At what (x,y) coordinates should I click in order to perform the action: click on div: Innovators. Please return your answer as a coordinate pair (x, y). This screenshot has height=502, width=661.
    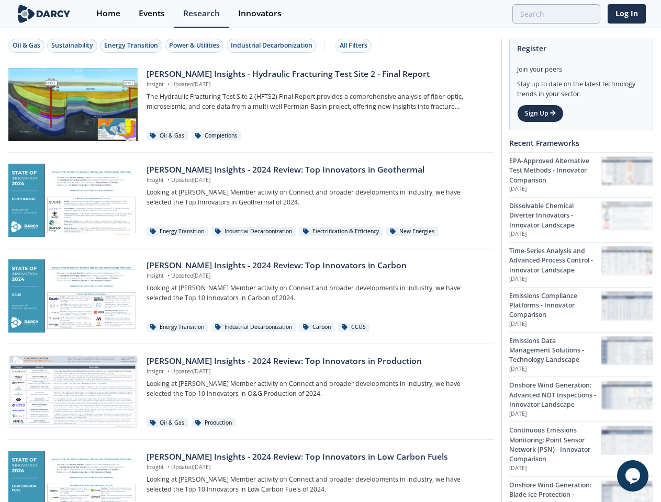
    Looking at the image, I should click on (260, 14).